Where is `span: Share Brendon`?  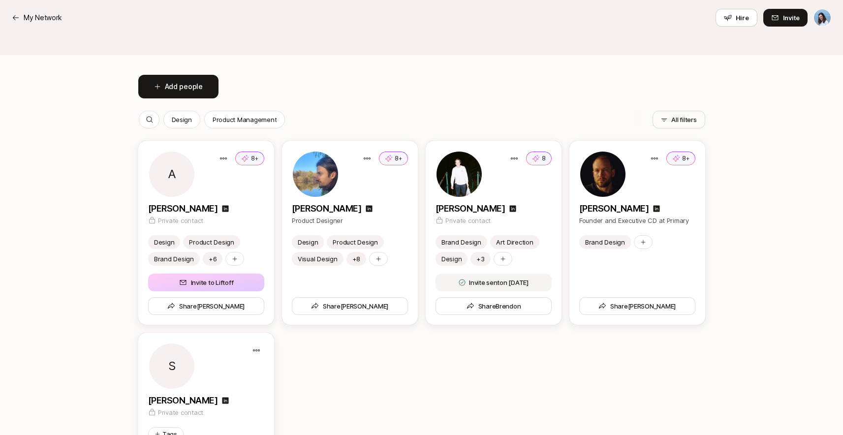
span: Share Brendon is located at coordinates (493, 306).